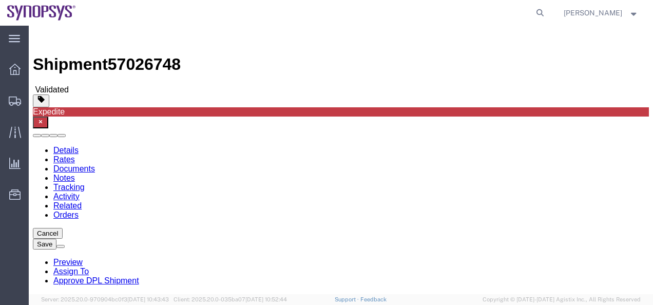  Describe the element at coordinates (373, 299) in the screenshot. I see `a: Feedback` at that location.